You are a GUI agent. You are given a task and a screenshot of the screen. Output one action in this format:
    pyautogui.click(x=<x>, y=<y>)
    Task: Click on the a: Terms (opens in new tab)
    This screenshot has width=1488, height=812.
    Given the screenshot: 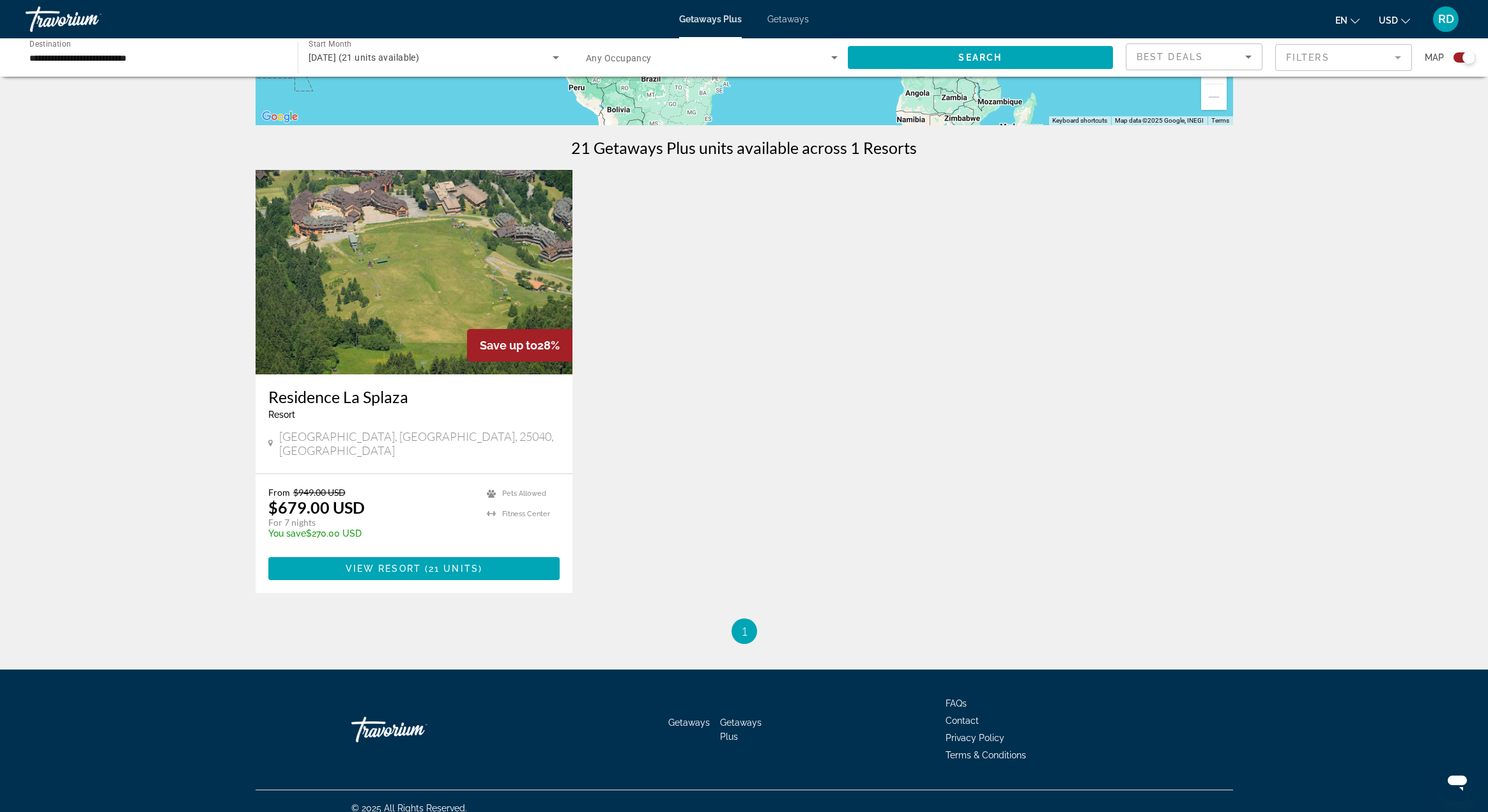 What is the action you would take?
    pyautogui.click(x=1221, y=120)
    